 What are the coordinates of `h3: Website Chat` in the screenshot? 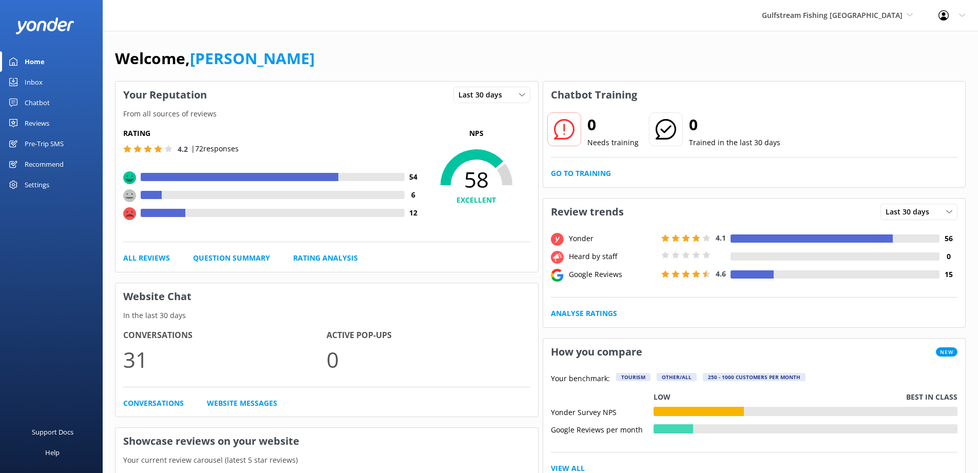 It's located at (327, 297).